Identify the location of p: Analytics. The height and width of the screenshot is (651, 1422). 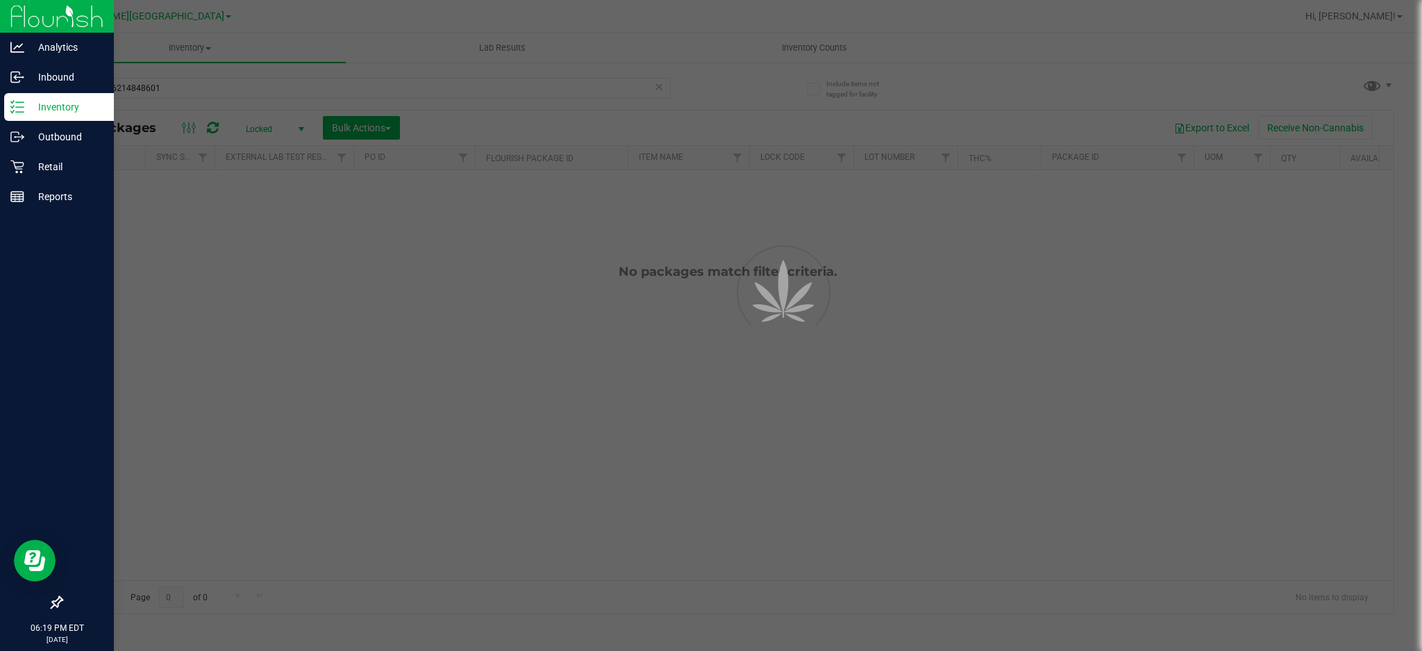
(66, 47).